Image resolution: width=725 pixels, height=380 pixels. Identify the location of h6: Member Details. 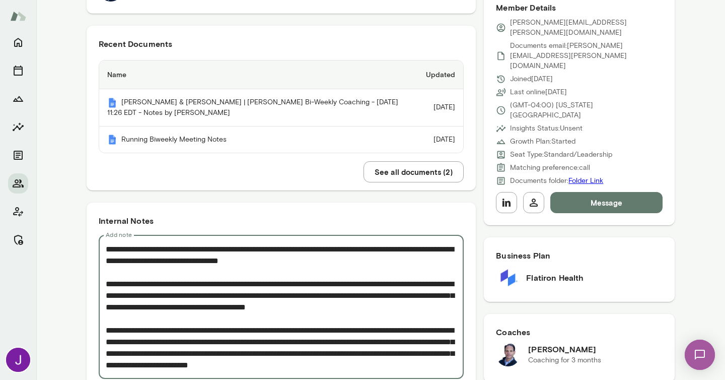
(579, 8).